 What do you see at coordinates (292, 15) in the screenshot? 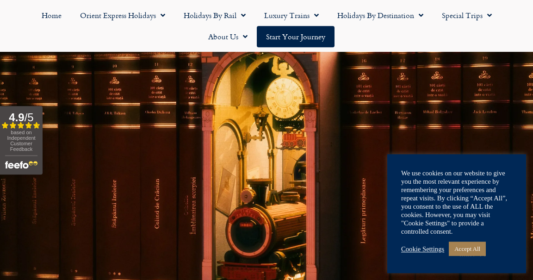
I see `a: Luxury Trains` at bounding box center [292, 15].